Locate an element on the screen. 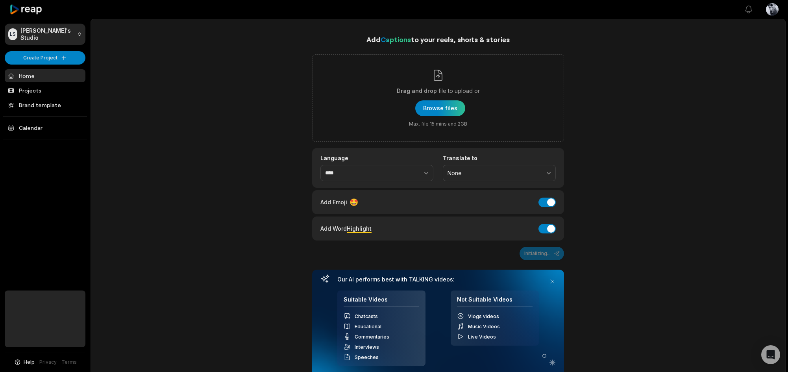 The height and width of the screenshot is (372, 788). h3: Our AI performs best with TALKING videos: is located at coordinates (438, 279).